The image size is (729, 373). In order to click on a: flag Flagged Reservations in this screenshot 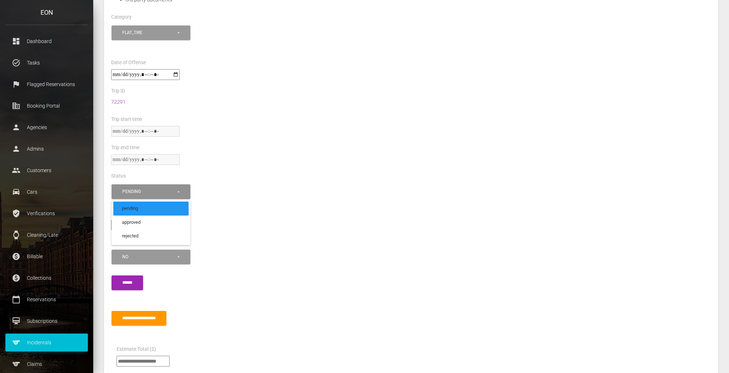, I will do `click(47, 84)`.